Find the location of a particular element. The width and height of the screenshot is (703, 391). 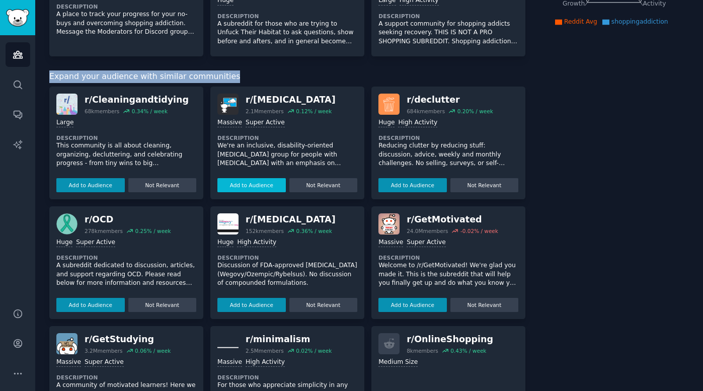

img: GetStudying is located at coordinates (67, 344).